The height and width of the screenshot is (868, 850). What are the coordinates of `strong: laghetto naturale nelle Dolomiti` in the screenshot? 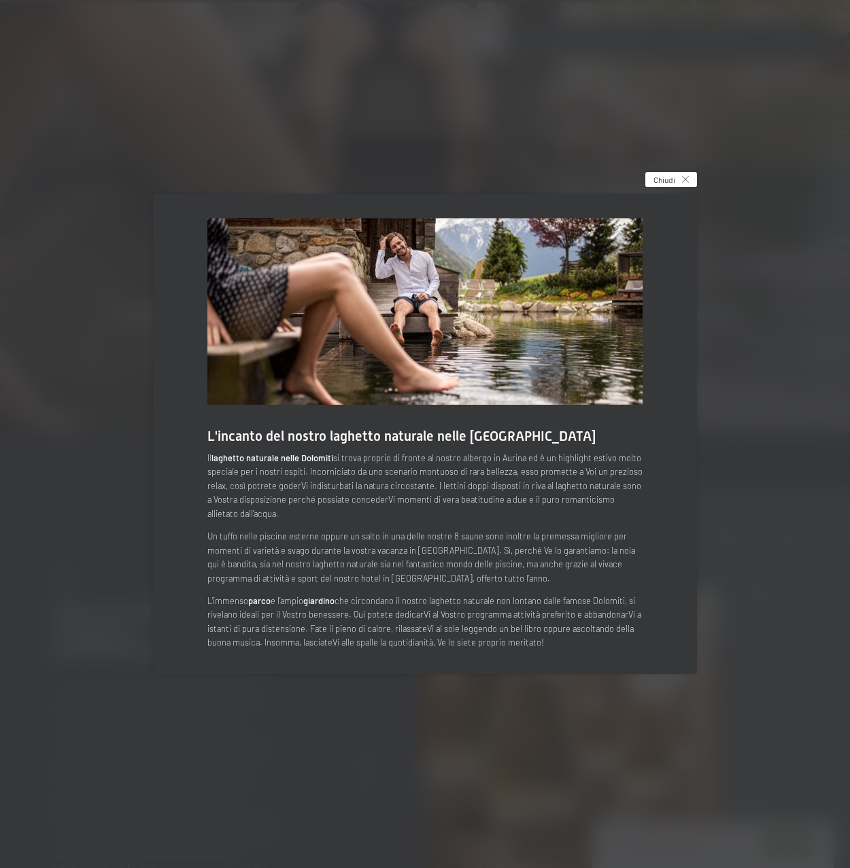 It's located at (272, 458).